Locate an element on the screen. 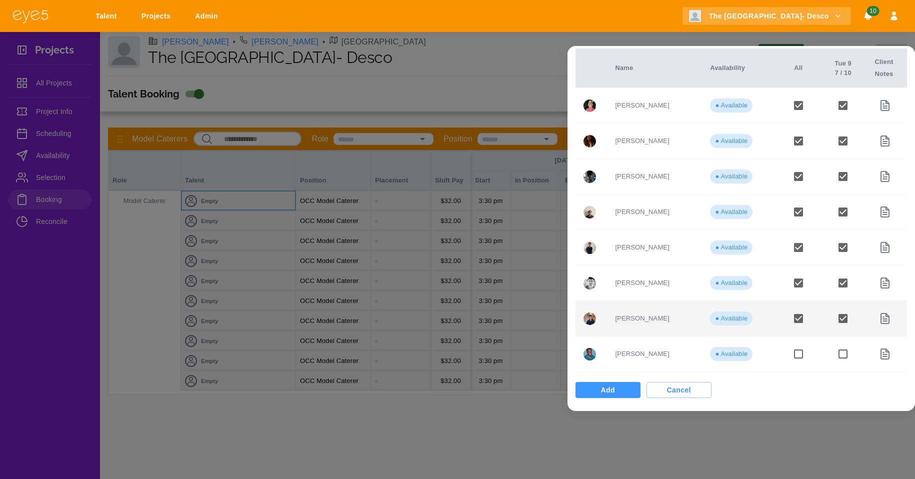  th: Name is located at coordinates (655, 68).